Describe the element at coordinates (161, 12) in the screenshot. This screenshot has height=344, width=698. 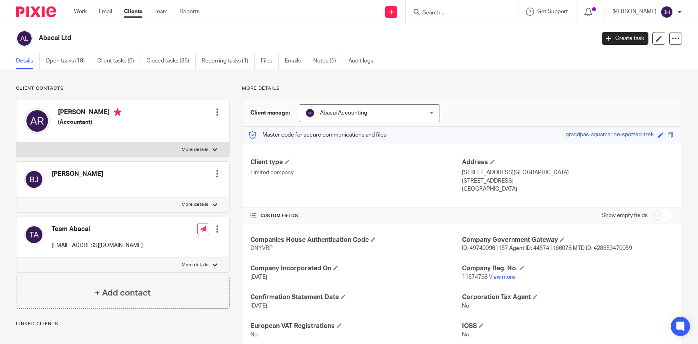
I see `a: Team` at that location.